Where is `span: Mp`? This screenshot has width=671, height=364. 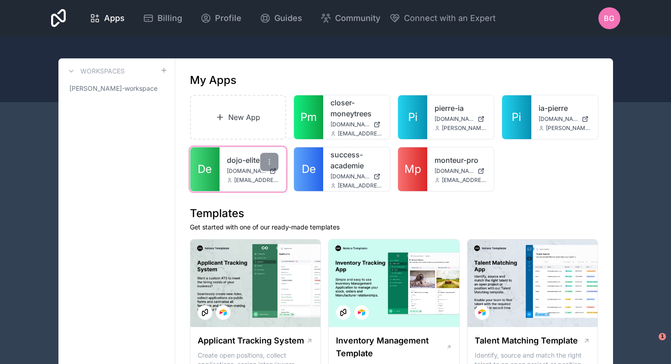
span: Mp is located at coordinates (413, 169).